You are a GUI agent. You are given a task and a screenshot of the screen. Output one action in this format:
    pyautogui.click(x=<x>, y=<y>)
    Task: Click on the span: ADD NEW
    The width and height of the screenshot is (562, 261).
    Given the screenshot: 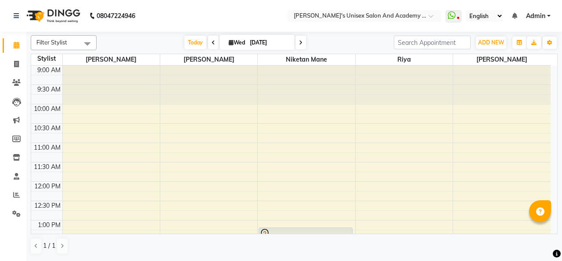 What is the action you would take?
    pyautogui.click(x=491, y=42)
    